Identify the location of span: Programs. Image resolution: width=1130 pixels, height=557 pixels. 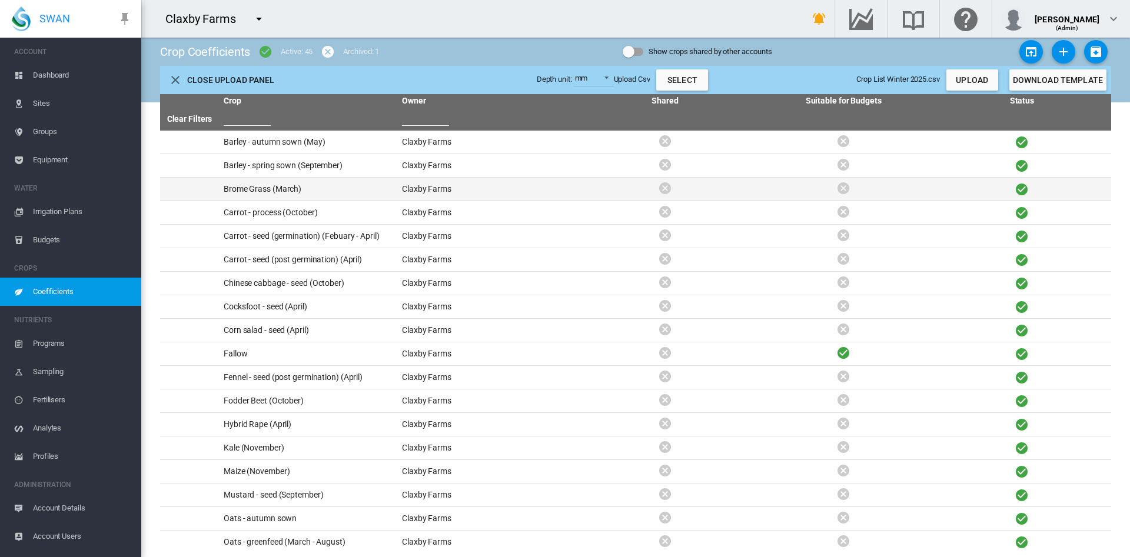
(82, 344).